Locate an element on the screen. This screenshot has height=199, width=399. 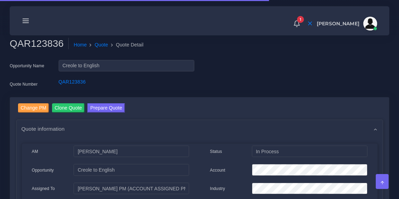
button: Prepare Quote is located at coordinates (106, 108).